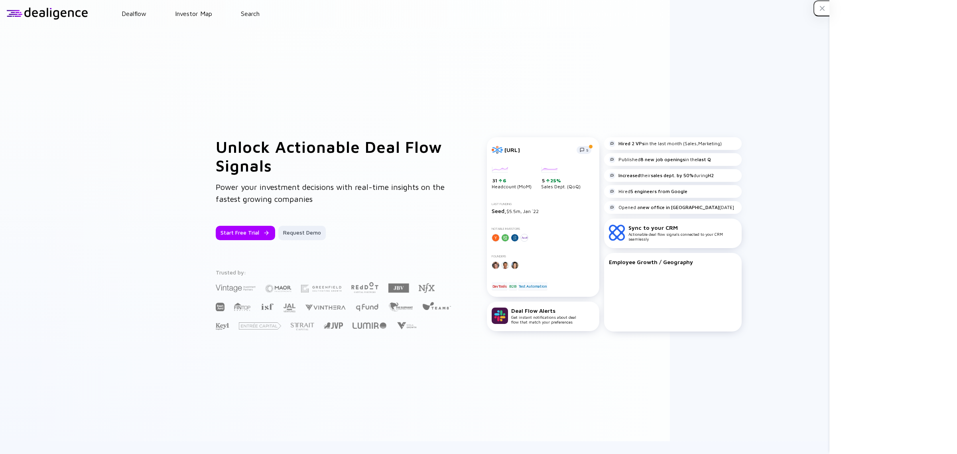 The image size is (957, 454). I want to click on div: Actionable deal flow signals connected to your CRM seamlessly, so click(683, 233).